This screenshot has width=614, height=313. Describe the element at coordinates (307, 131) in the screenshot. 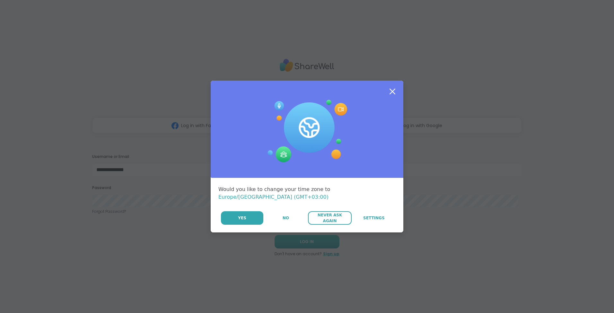

I see `img: Session Experience` at that location.